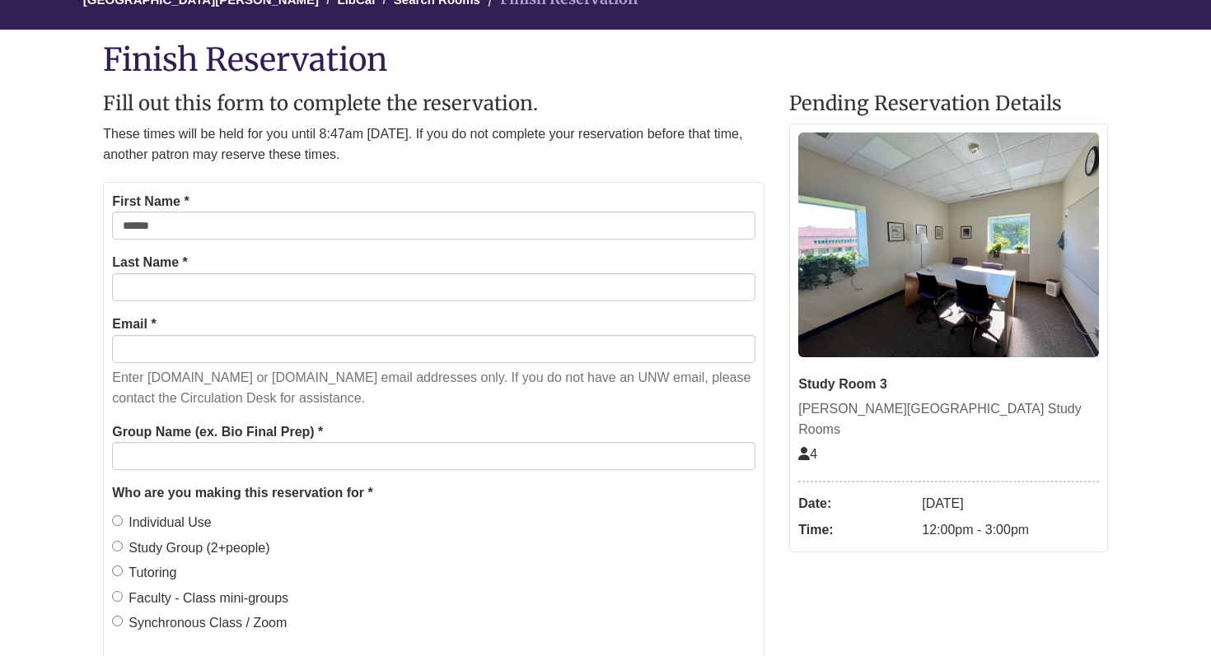  I want to click on div: Study Room 3, so click(948, 385).